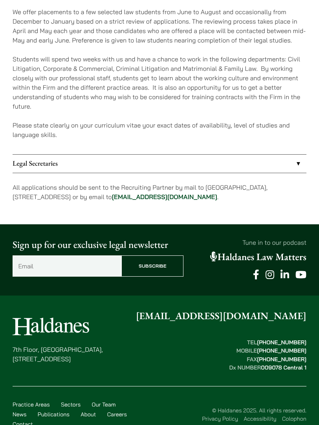 This screenshot has height=425, width=319. Describe the element at coordinates (221, 415) in the screenshot. I see `div: © Haldanes 2025. All rights reserved.` at that location.